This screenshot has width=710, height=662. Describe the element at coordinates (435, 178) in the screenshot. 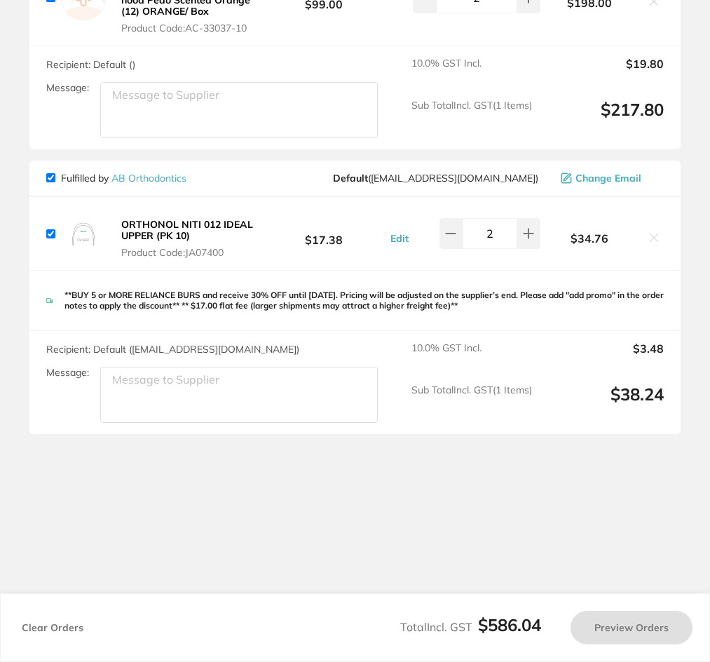

I see `span: tahlia@ortho.com.au` at that location.